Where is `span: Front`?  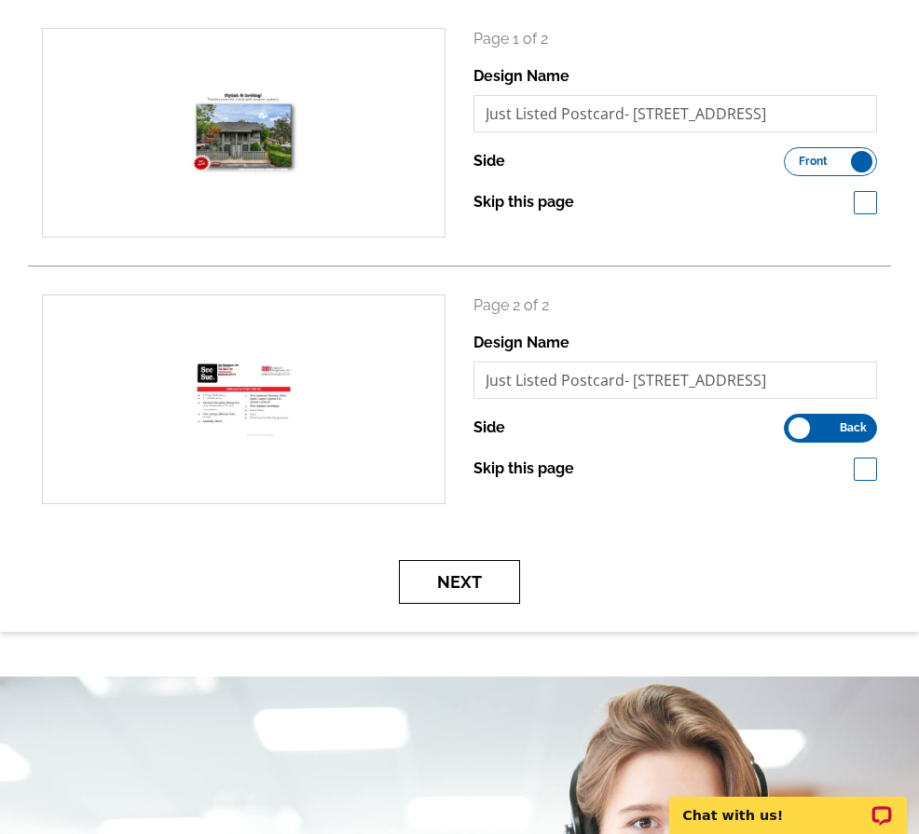
span: Front is located at coordinates (813, 161).